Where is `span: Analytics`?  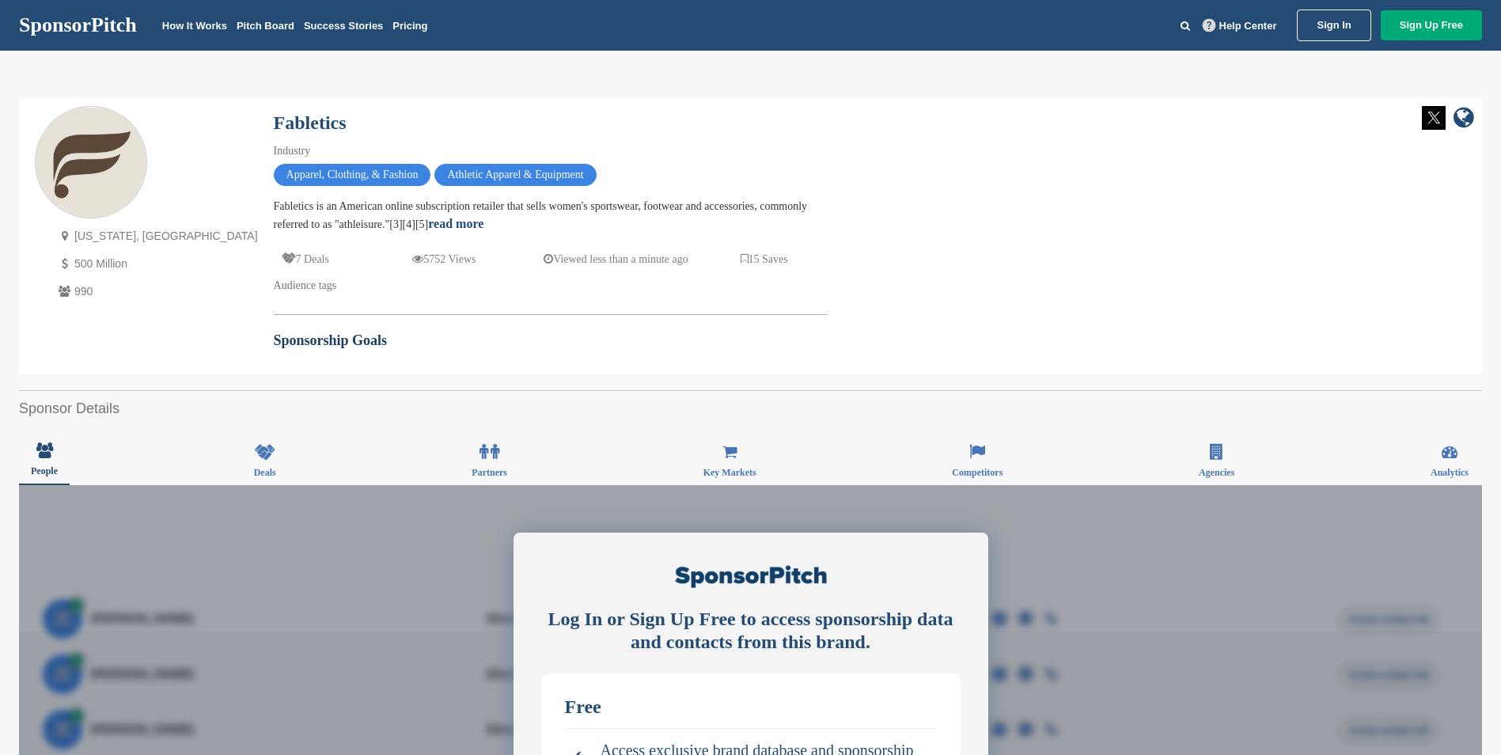 span: Analytics is located at coordinates (1450, 472).